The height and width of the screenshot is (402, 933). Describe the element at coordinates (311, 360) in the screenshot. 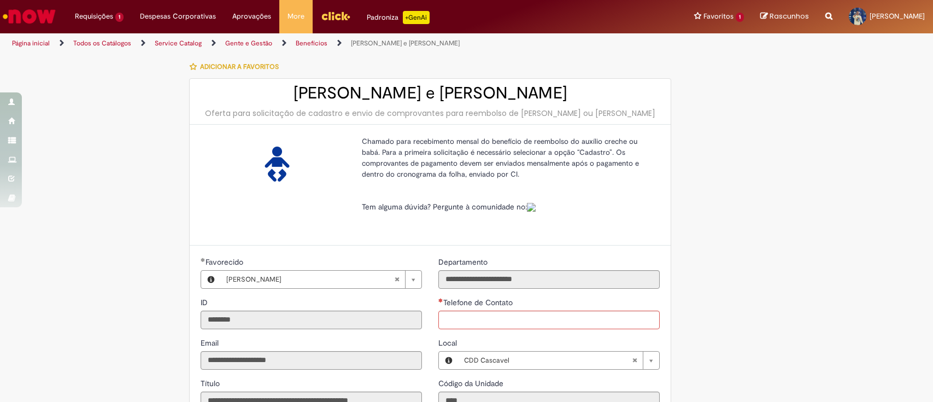

I see `input: Email` at that location.